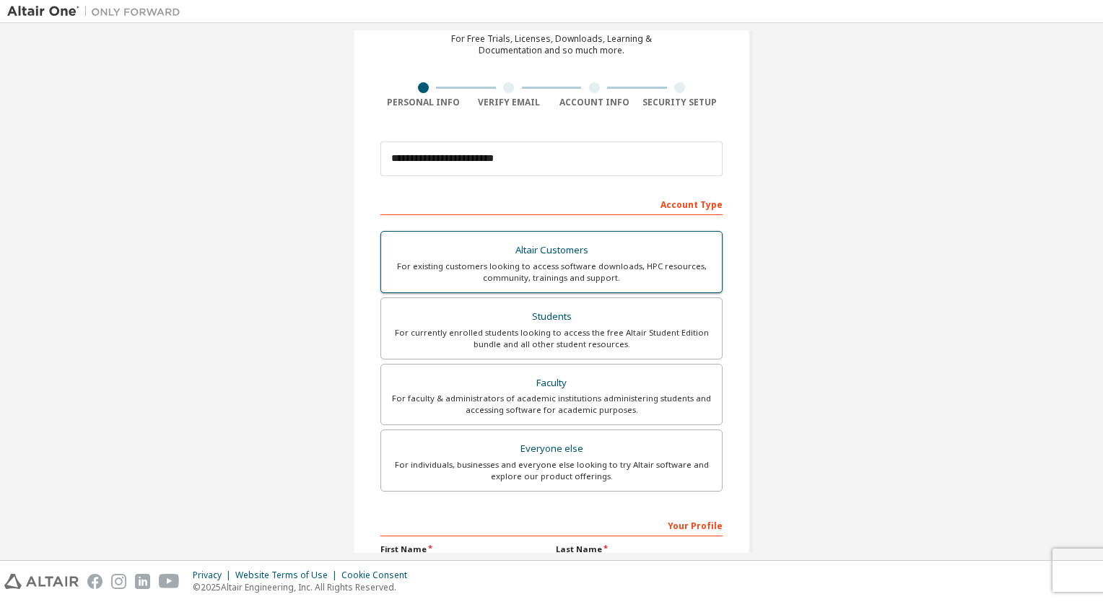 This screenshot has height=602, width=1103. Describe the element at coordinates (552, 45) in the screenshot. I see `div: For Free Trials, Licenses, Downloads, Learning & Documentation and so much more.` at that location.